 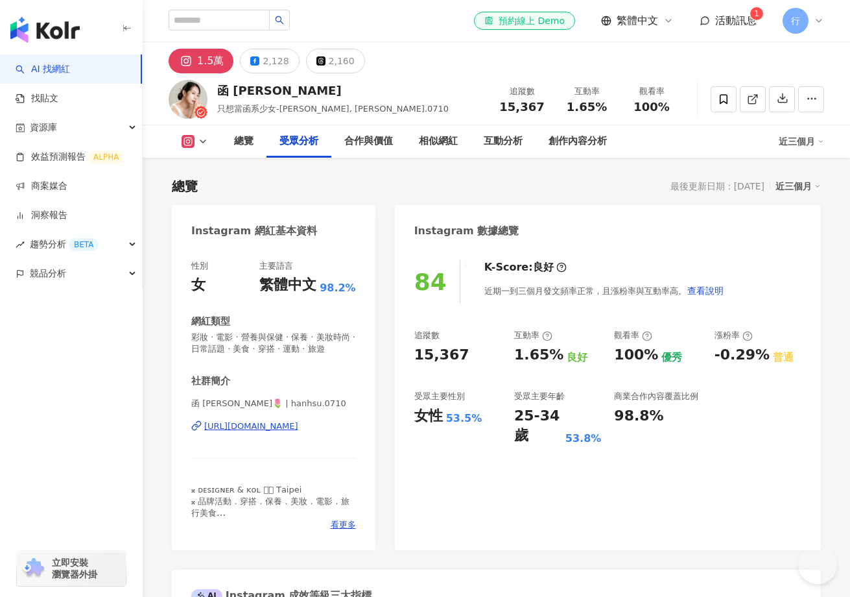 I want to click on div: 社群簡介, so click(x=211, y=381).